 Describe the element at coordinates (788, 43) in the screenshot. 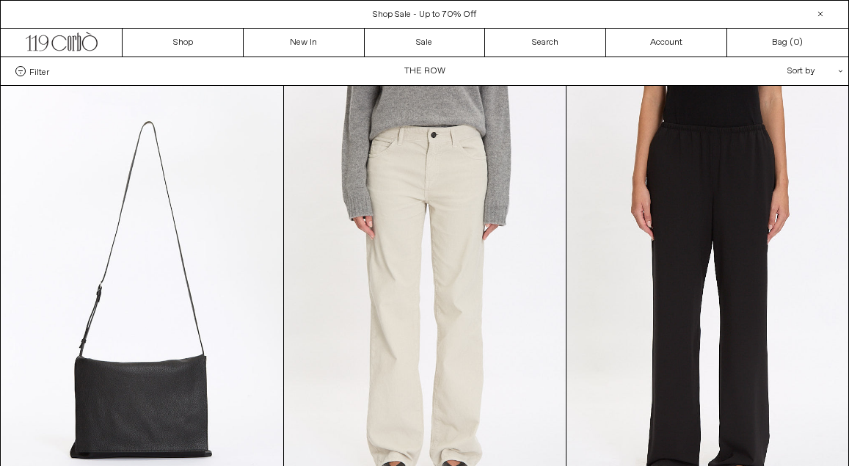

I see `a: Bag ()` at that location.